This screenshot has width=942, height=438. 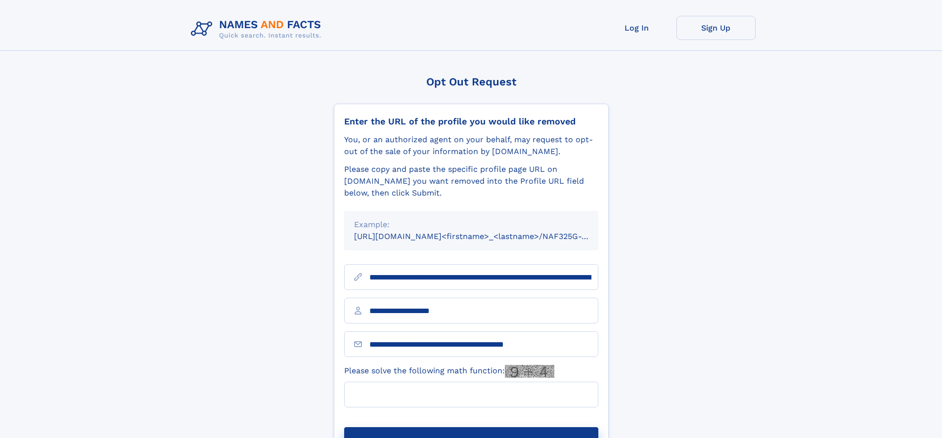 I want to click on div: You, or an authorized agent on your behalf, may request to opt-out of the sale of your informatio..., so click(x=471, y=146).